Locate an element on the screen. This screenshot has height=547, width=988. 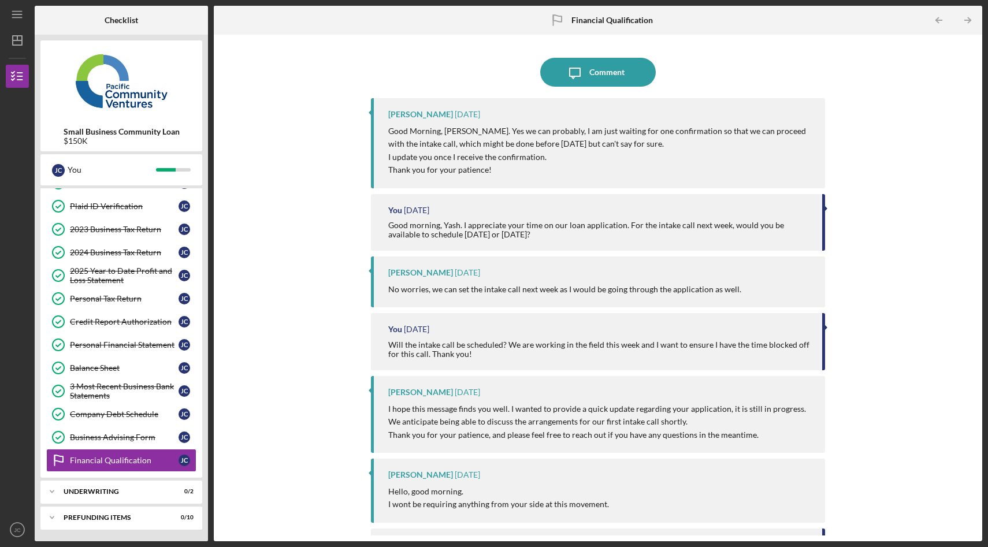
time: 2025-08-14 15:39 is located at coordinates (417, 210).